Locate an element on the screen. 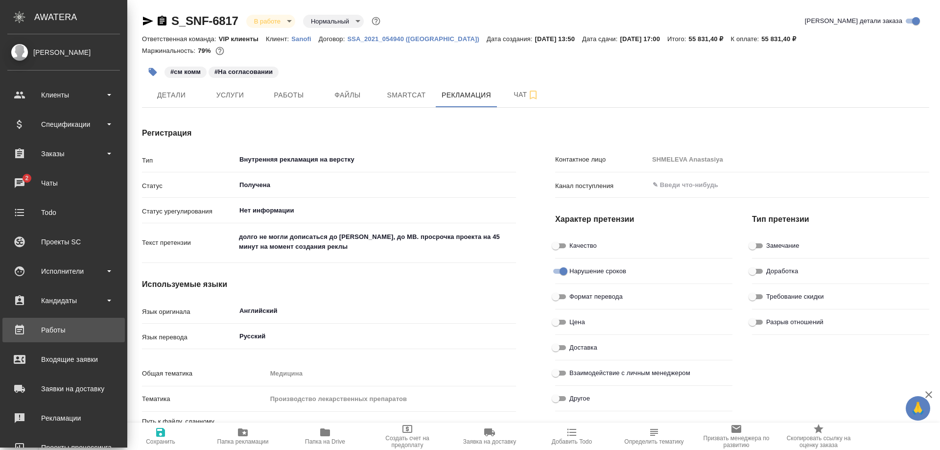 This screenshot has height=450, width=940. a: Todo is located at coordinates (64, 212).